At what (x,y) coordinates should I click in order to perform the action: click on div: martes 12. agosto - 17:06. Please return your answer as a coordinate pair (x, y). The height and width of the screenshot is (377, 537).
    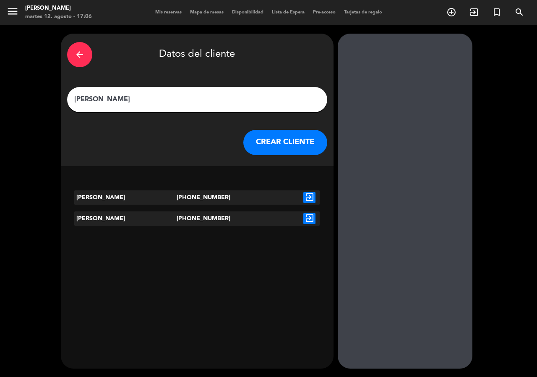
    Looking at the image, I should click on (58, 17).